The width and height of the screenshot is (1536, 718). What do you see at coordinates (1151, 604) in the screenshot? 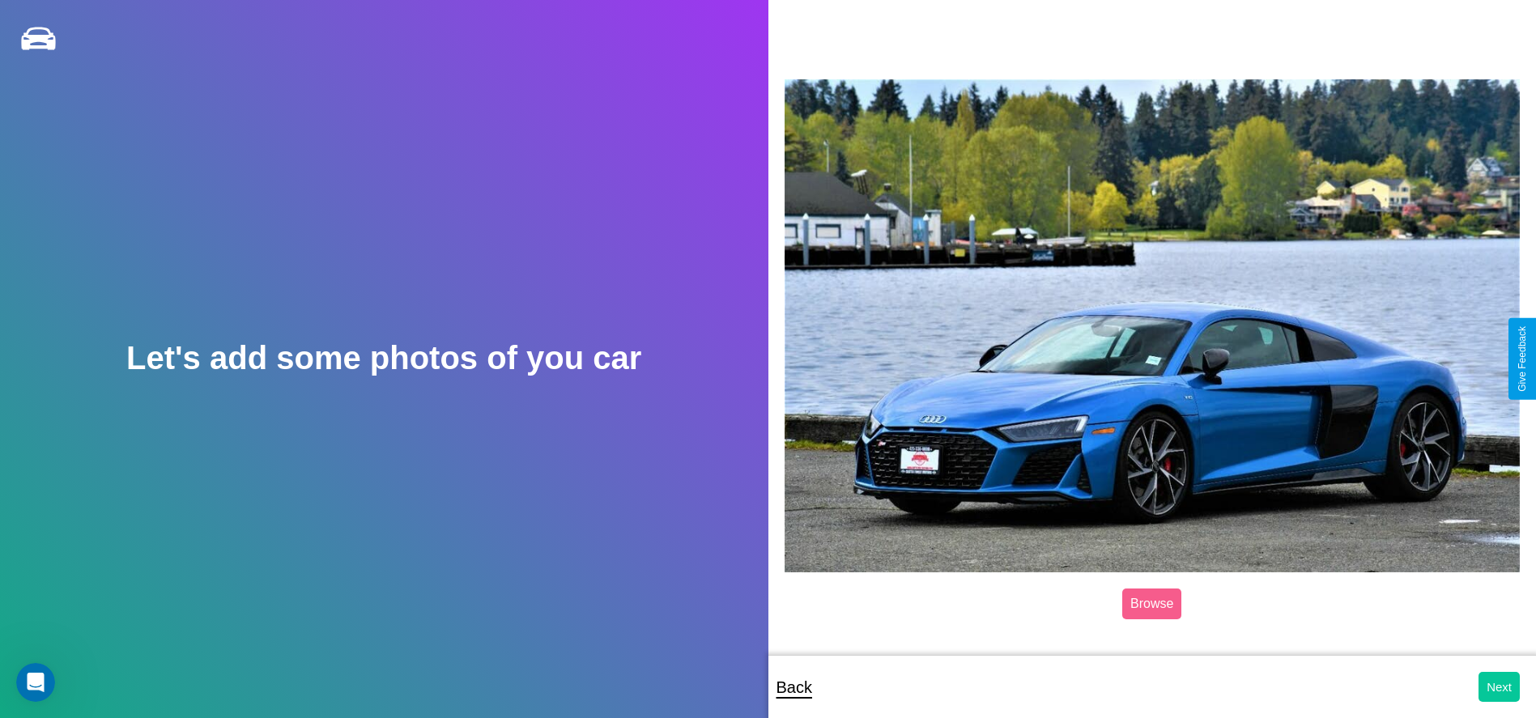
I see `label: Browse` at bounding box center [1151, 604].